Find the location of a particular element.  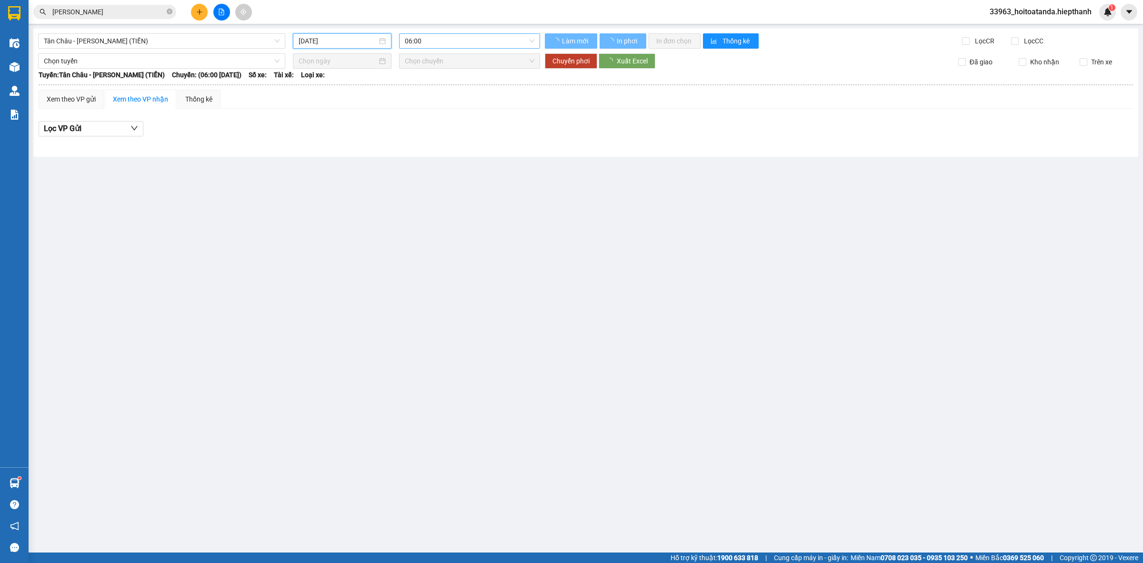

span: caret-down is located at coordinates (1130, 12).